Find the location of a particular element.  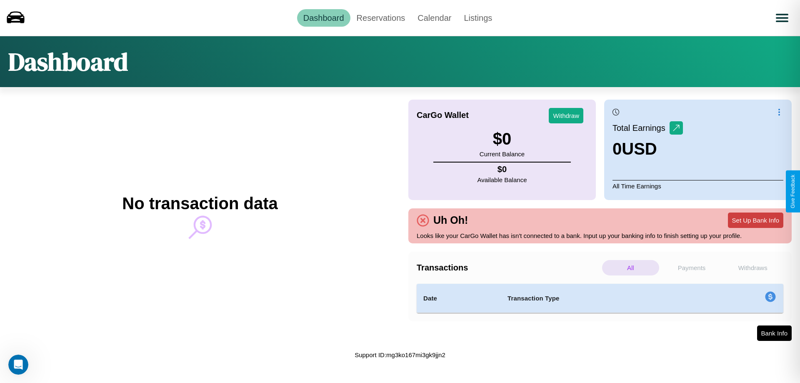

a: Reservations is located at coordinates (381, 18).